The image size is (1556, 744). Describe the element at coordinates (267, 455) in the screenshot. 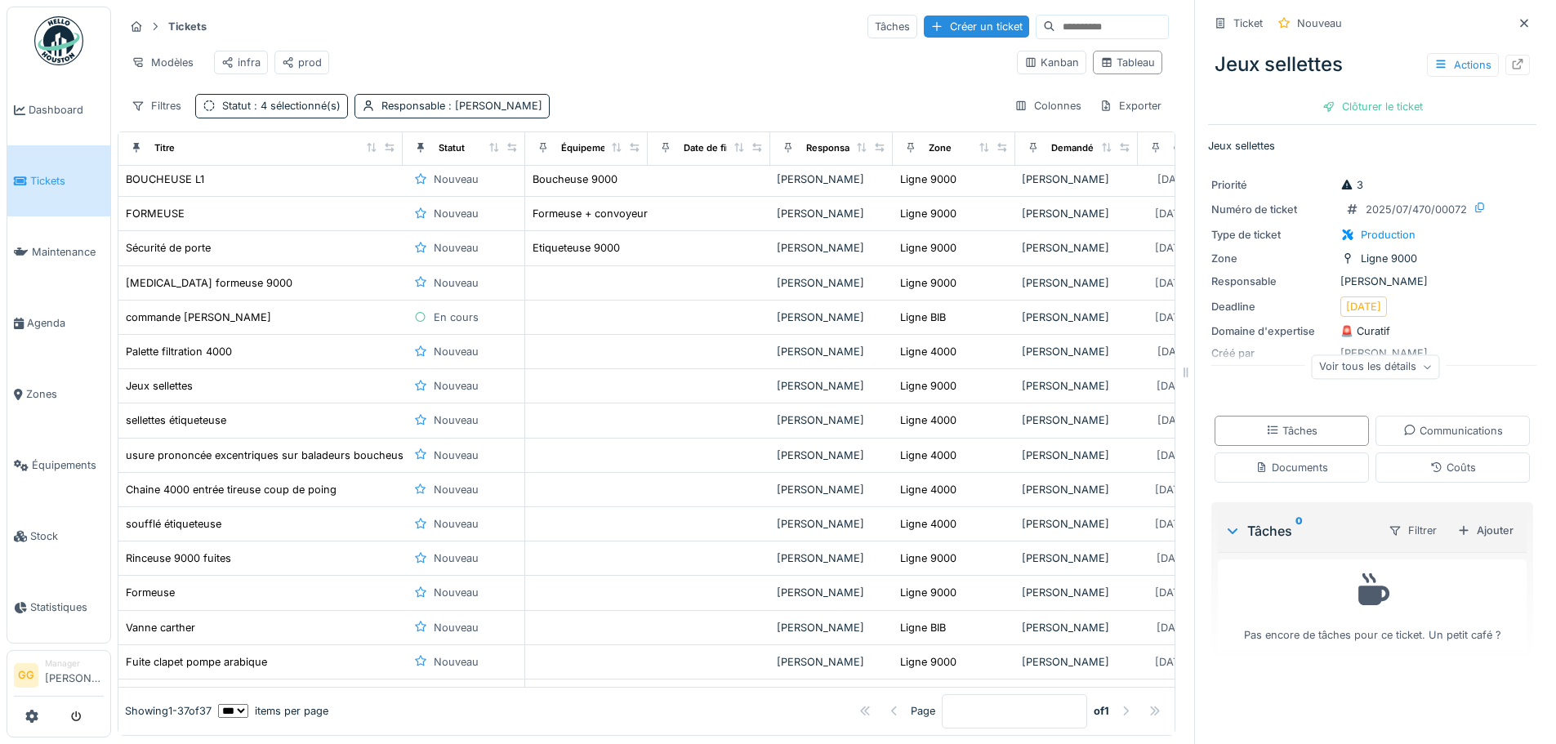

I see `div: usure prononcée excentriques sur baladeurs boucheuse` at that location.